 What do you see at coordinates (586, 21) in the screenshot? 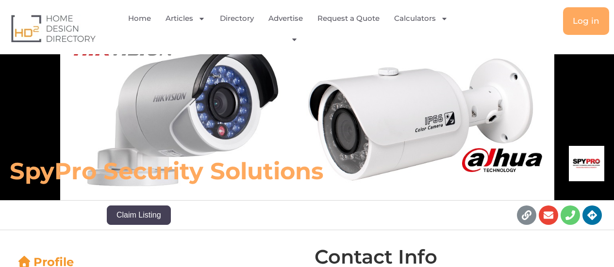
I see `span: Log in` at bounding box center [586, 21].